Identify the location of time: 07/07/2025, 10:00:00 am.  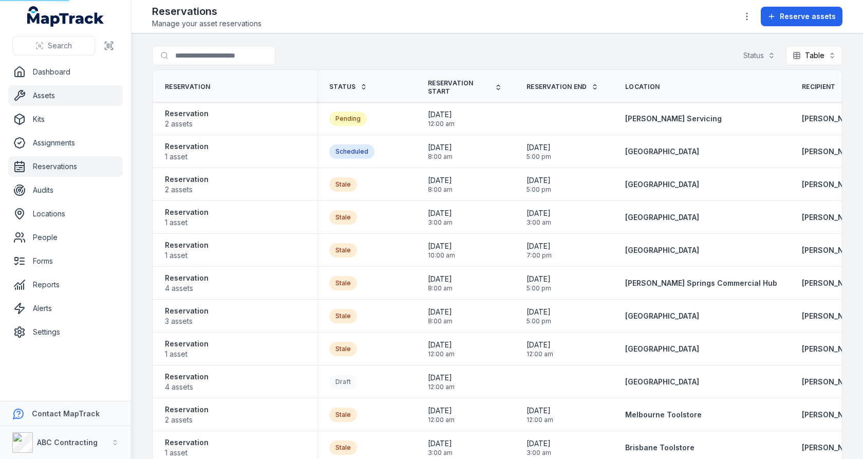
(441, 250).